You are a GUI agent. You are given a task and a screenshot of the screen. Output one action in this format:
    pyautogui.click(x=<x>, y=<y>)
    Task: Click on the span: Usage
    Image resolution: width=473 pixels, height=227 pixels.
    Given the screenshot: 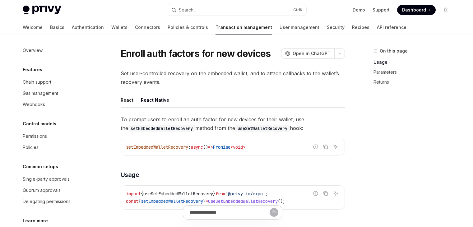 What is the action you would take?
    pyautogui.click(x=130, y=175)
    